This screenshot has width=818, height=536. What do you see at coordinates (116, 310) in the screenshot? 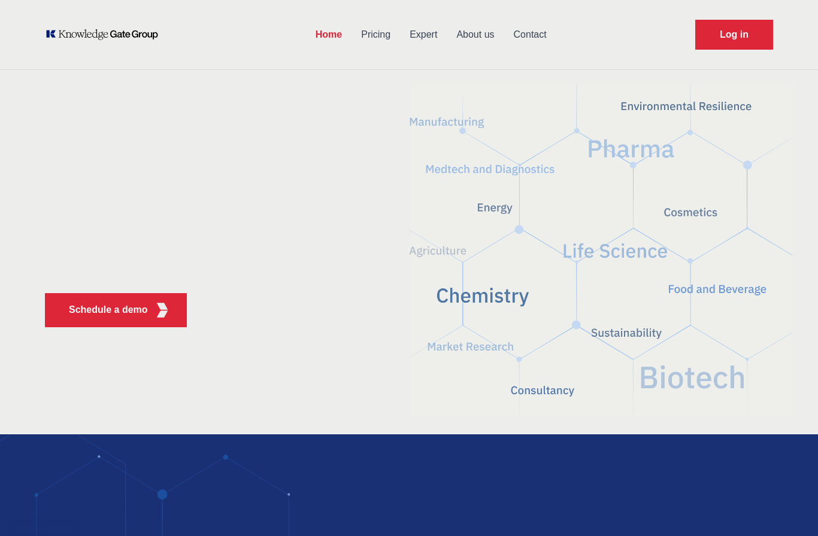
I see `button: Schedule a demoKGG Fifth Element RED` at bounding box center [116, 310].